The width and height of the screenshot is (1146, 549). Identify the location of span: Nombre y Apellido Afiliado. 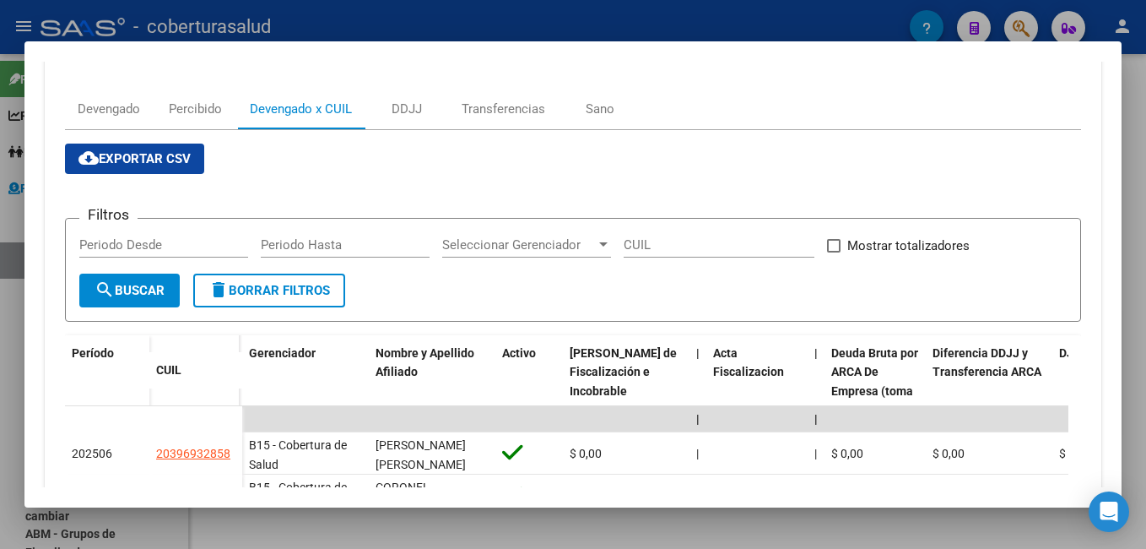
(424, 362).